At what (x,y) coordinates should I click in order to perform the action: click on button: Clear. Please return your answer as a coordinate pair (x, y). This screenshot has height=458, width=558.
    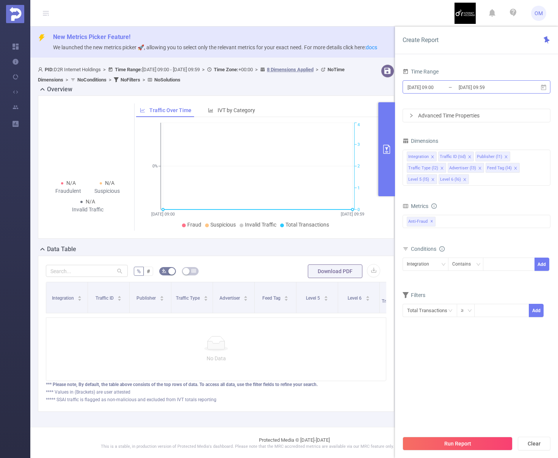
    Looking at the image, I should click on (534, 444).